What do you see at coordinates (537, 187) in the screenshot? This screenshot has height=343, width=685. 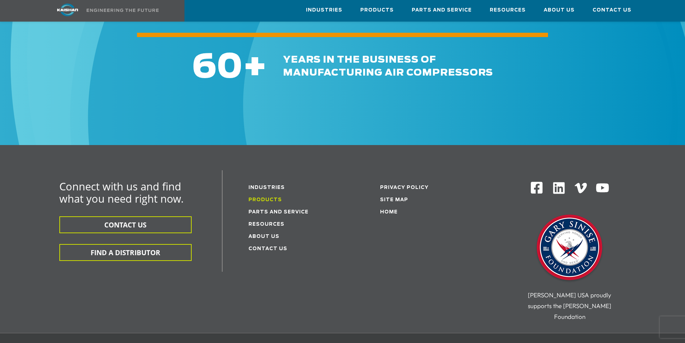 I see `img: Facebook` at bounding box center [537, 187].